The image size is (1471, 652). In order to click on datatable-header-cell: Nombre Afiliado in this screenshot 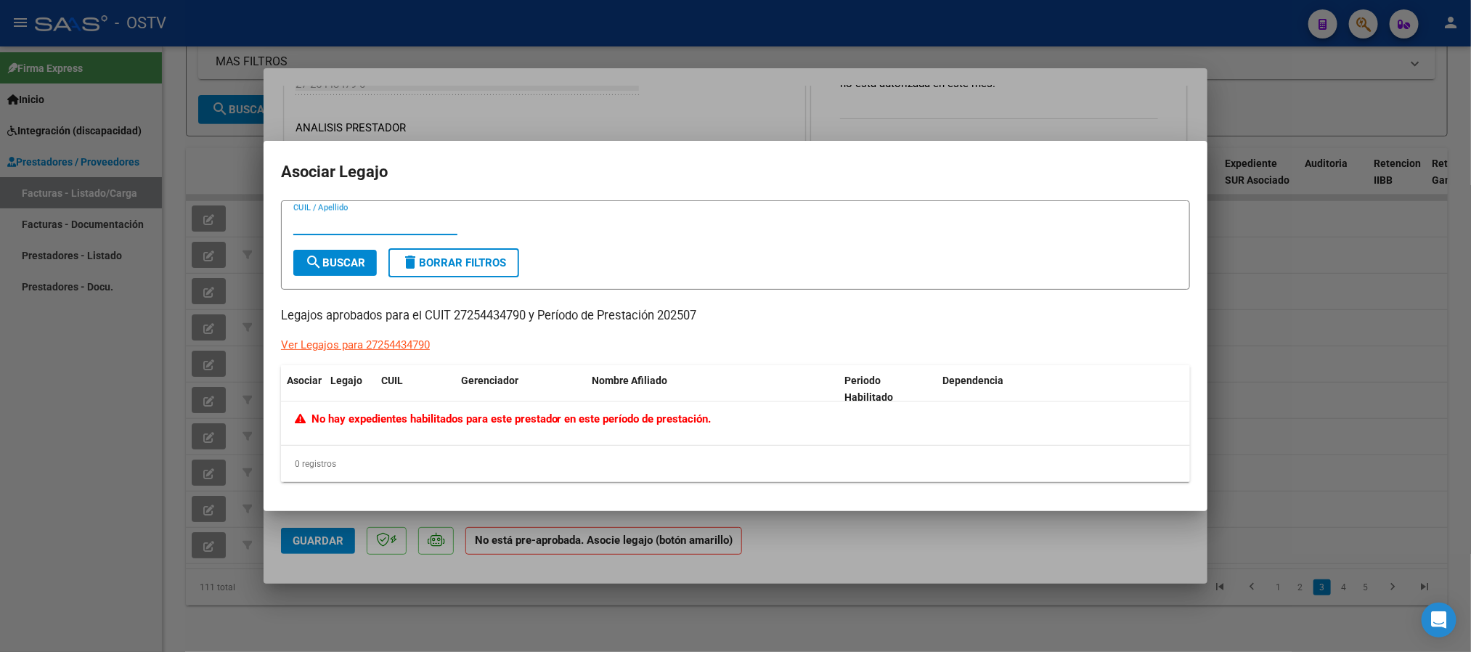, I will do `click(712, 389)`.